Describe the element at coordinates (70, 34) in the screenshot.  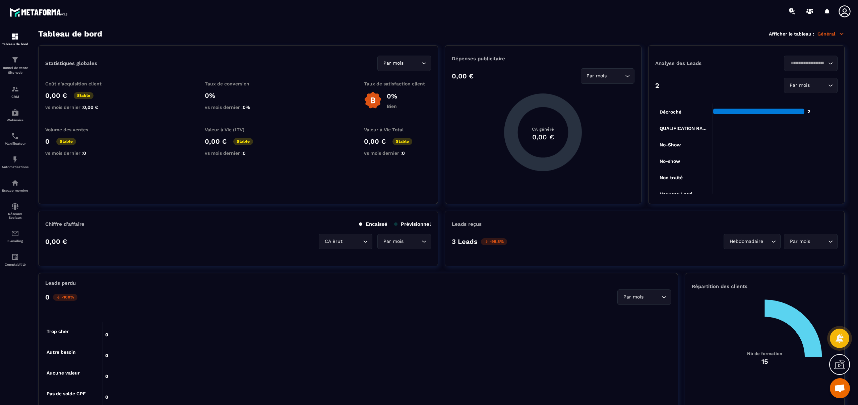
I see `h3: Tableau de bord` at that location.